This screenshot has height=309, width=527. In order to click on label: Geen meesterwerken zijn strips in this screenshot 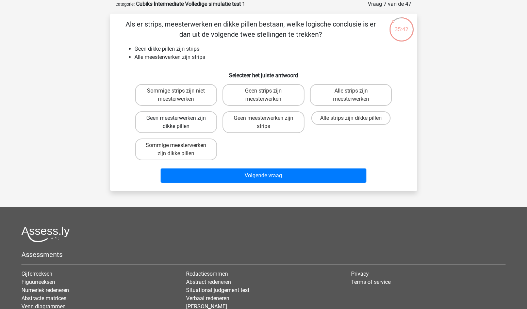, I will do `click(263, 122)`.